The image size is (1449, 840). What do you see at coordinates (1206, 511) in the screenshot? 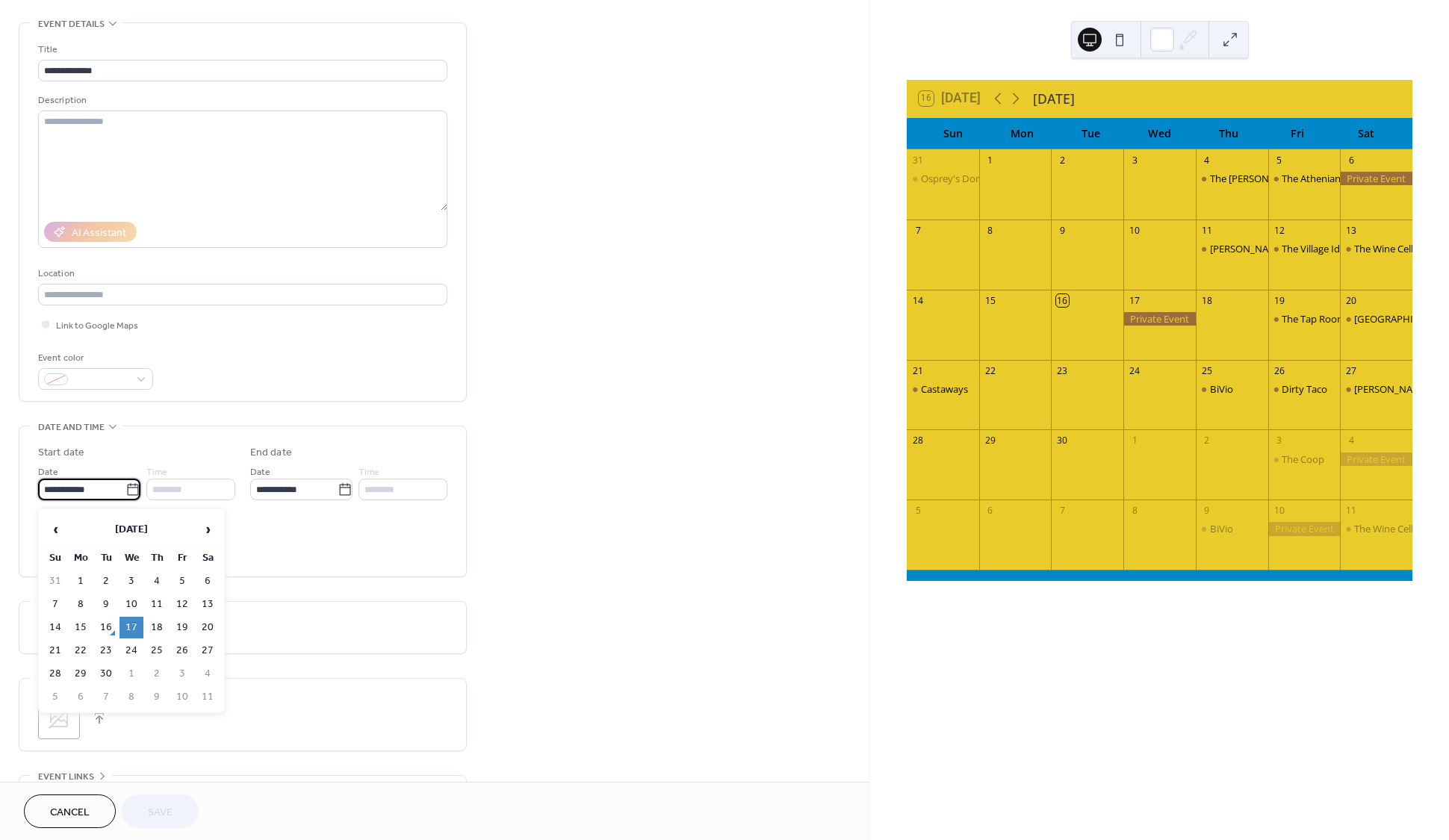
I see `div: 9` at bounding box center [1206, 511].